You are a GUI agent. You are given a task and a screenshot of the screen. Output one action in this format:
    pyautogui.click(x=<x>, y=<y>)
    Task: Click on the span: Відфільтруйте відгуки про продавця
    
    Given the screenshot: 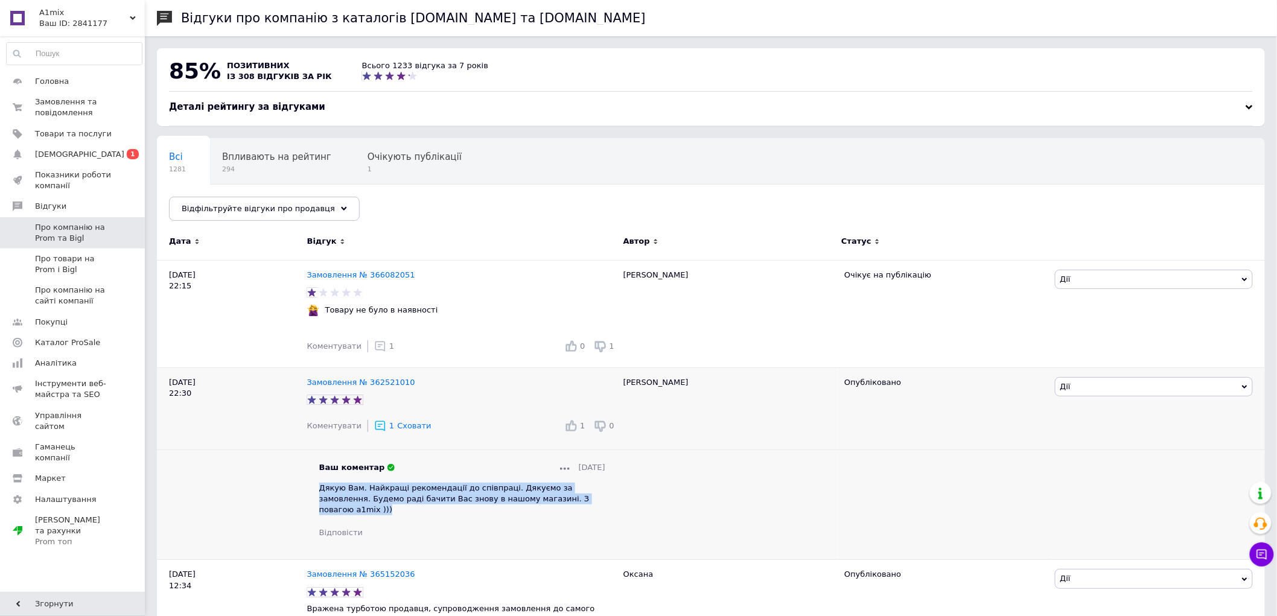 What is the action you would take?
    pyautogui.click(x=258, y=208)
    